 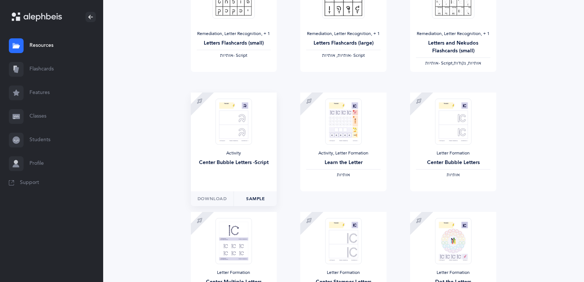 I want to click on div: Center Bubble Letters -Script, so click(x=234, y=163).